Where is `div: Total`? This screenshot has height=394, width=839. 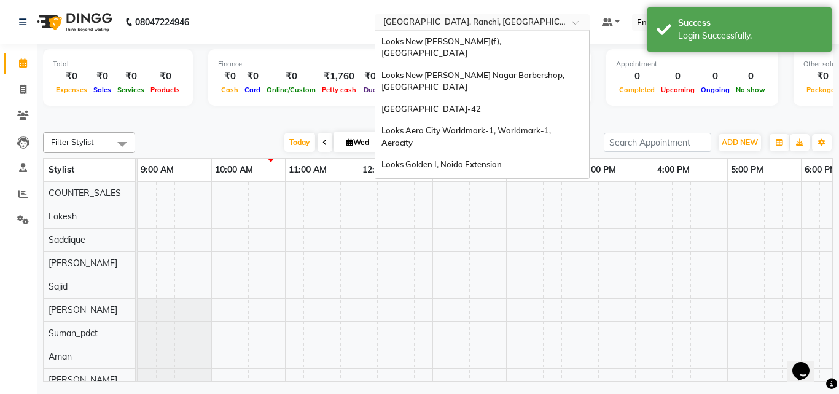 div: Total is located at coordinates (118, 64).